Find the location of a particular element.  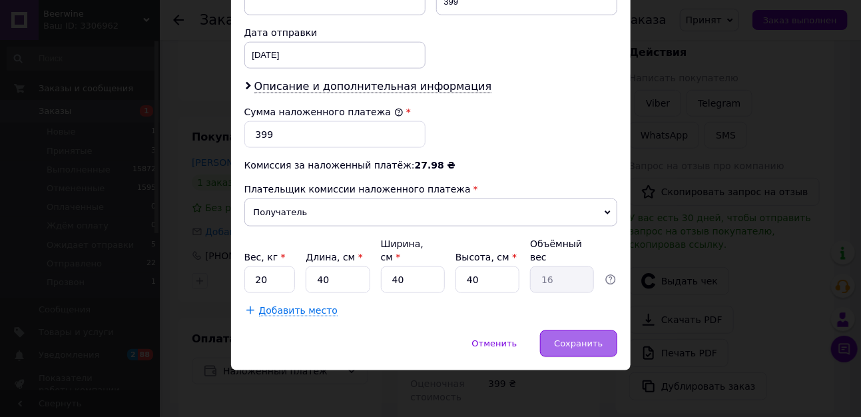

div: Дата отправки is located at coordinates (335, 33).